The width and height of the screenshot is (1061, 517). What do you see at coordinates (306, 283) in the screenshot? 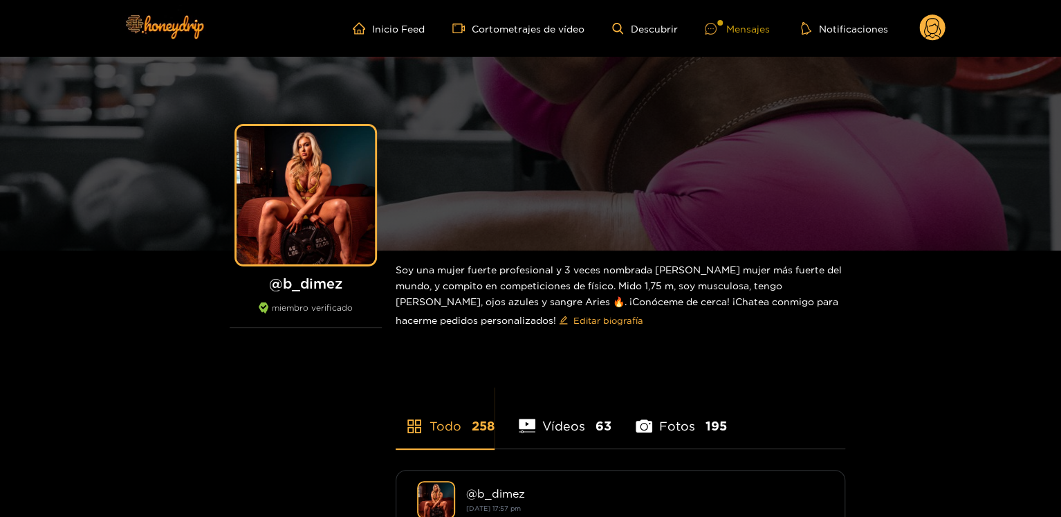
I see `font: @b_dimez` at bounding box center [306, 283].